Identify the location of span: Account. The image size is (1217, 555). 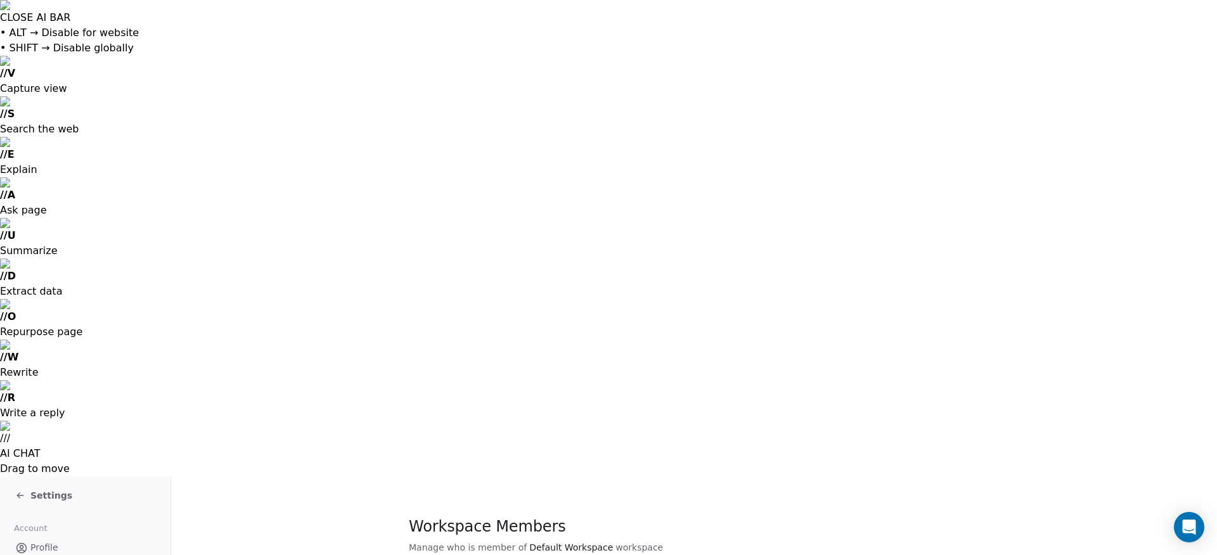
(30, 529).